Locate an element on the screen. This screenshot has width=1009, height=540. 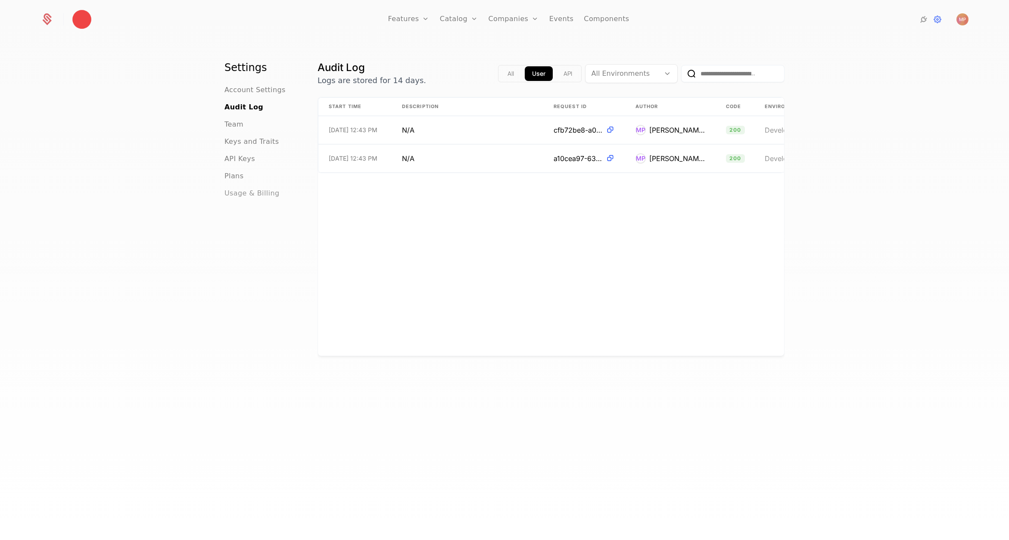
button: api is located at coordinates (568, 74).